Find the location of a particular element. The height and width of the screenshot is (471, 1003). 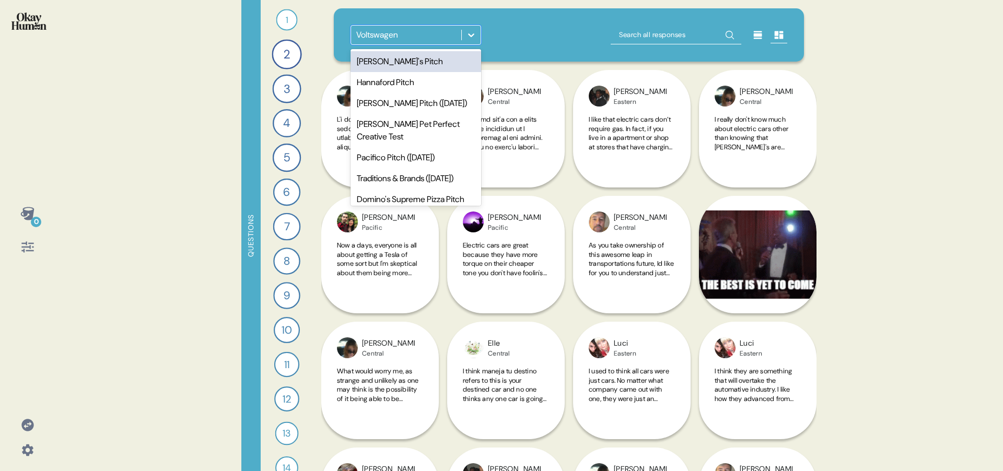

div: 4 is located at coordinates (287, 123).